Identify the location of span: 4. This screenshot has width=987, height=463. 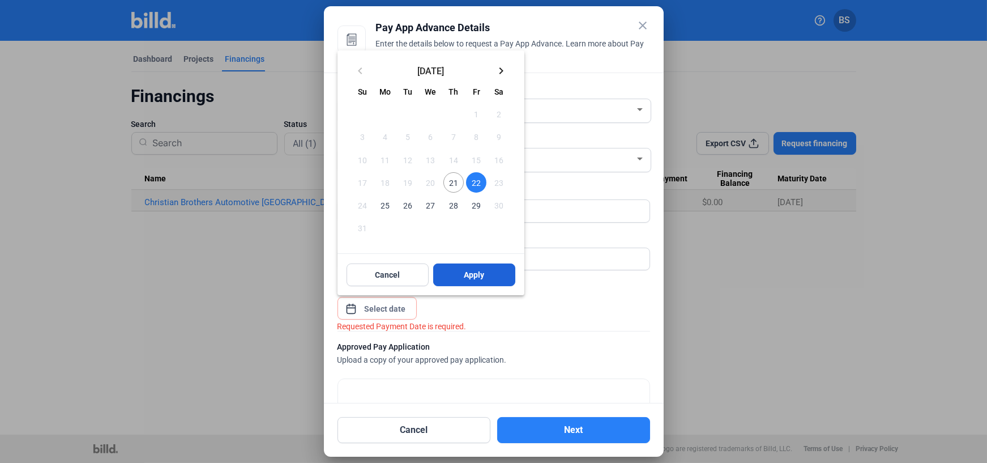
(385, 136).